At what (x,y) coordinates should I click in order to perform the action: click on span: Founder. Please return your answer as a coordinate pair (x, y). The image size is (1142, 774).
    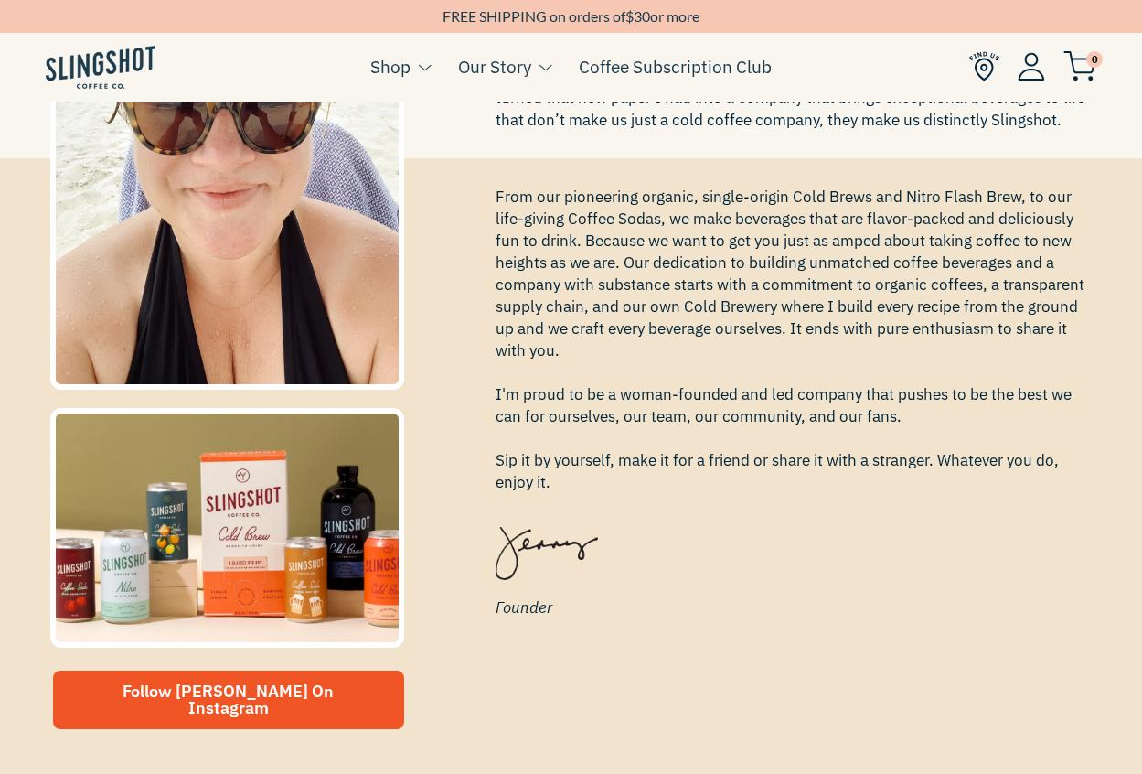
    Looking at the image, I should click on (794, 607).